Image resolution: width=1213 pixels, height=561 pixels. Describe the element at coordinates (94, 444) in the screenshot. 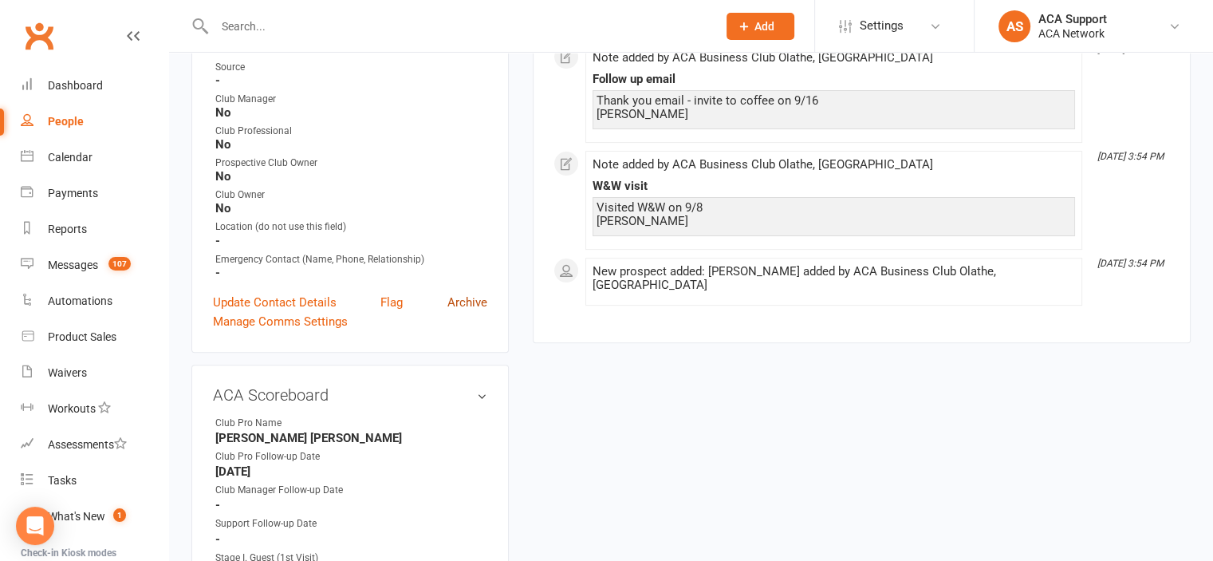

I see `a: Assessments` at that location.